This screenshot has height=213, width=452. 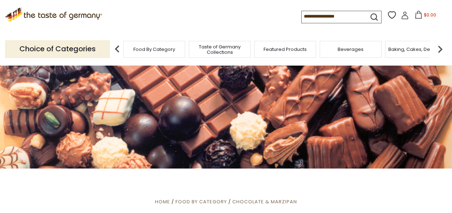 I want to click on a: Taste of Germany Collections, so click(x=220, y=50).